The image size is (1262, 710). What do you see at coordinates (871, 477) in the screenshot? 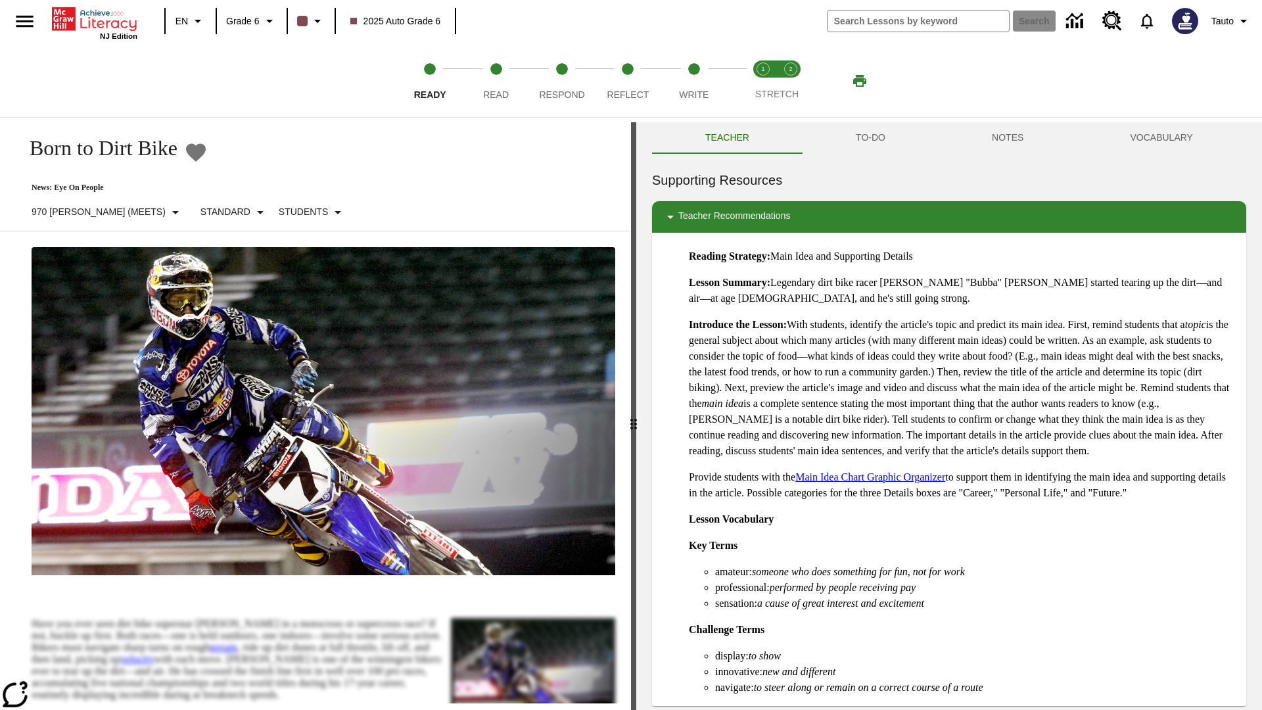
I see `a: Main Idea Chart Graphic Organizer` at bounding box center [871, 477].